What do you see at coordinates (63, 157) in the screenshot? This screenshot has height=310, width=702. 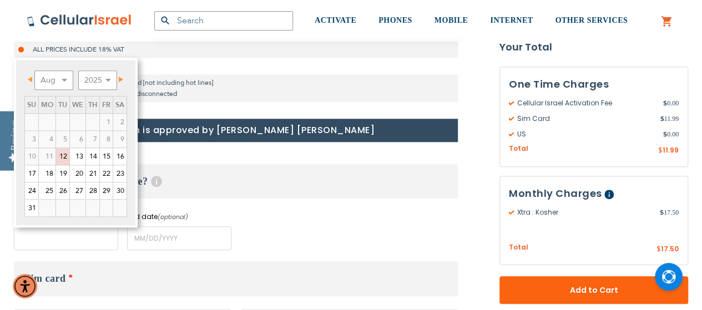 I see `a: 12` at bounding box center [63, 157].